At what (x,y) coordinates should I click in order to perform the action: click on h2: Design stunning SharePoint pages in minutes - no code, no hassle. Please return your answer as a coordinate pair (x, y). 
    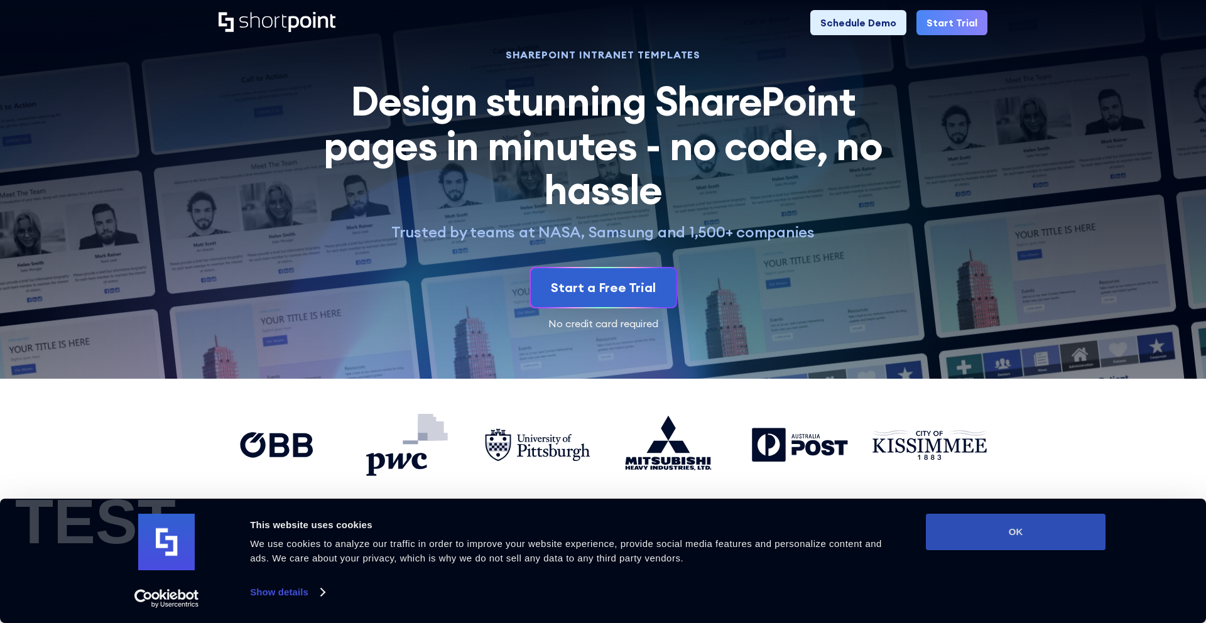
    Looking at the image, I should click on (603, 145).